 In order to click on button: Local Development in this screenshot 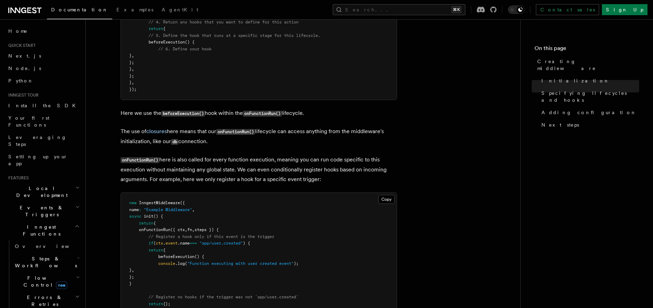, I will do `click(43, 192)`.